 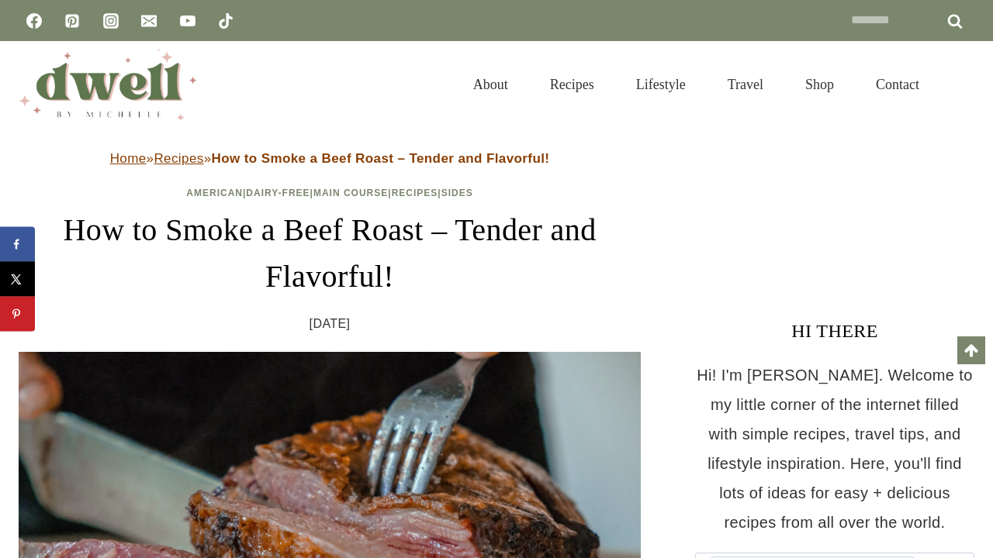 What do you see at coordinates (835, 331) in the screenshot?
I see `h3: HI THERE` at bounding box center [835, 331].